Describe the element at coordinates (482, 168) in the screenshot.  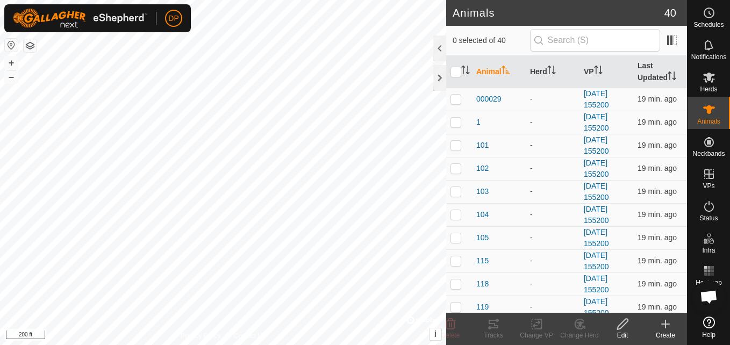
I see `span: 102` at that location.